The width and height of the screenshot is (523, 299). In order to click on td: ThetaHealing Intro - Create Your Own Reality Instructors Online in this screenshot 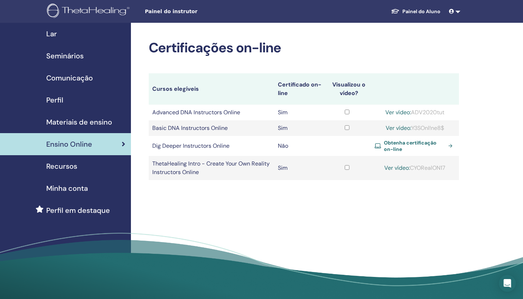, I will do `click(211, 168)`.